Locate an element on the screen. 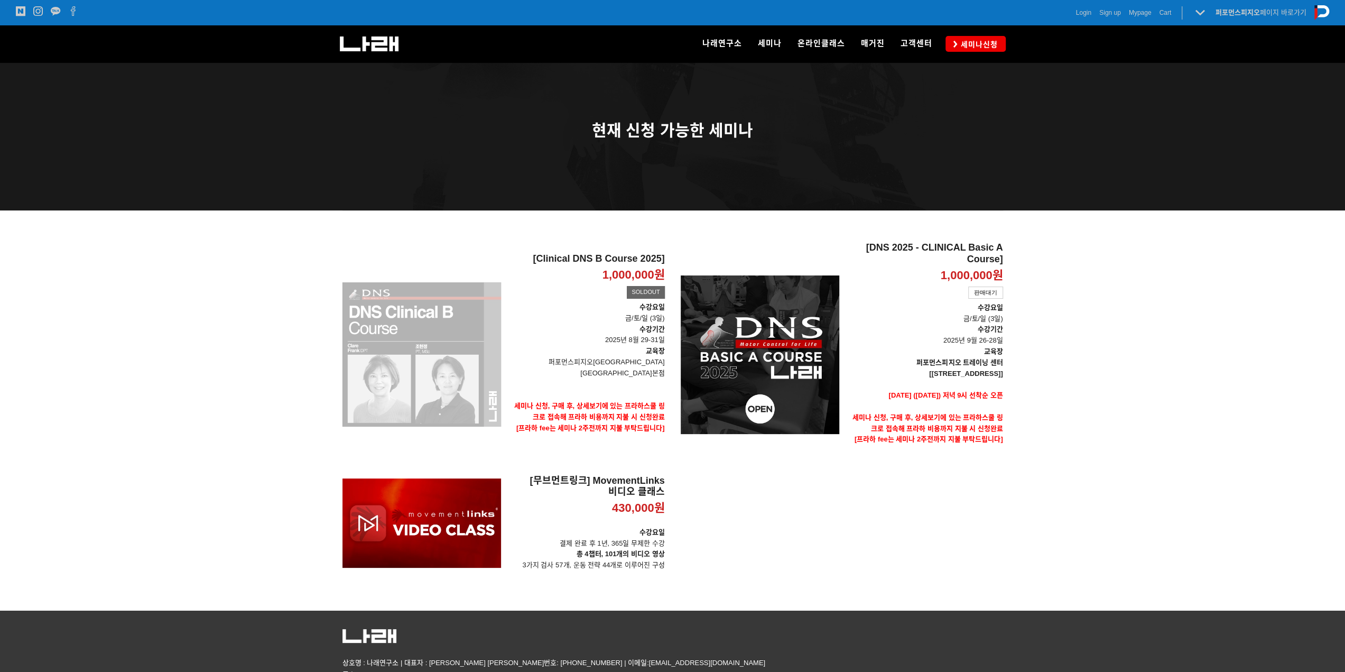 This screenshot has width=1345, height=672. span: 현재 신청 가능한 세미나 is located at coordinates (672, 130).